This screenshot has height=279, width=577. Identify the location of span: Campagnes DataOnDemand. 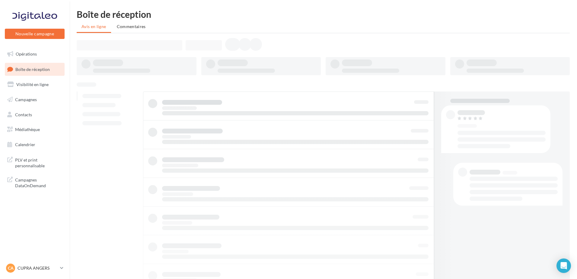
(39, 182).